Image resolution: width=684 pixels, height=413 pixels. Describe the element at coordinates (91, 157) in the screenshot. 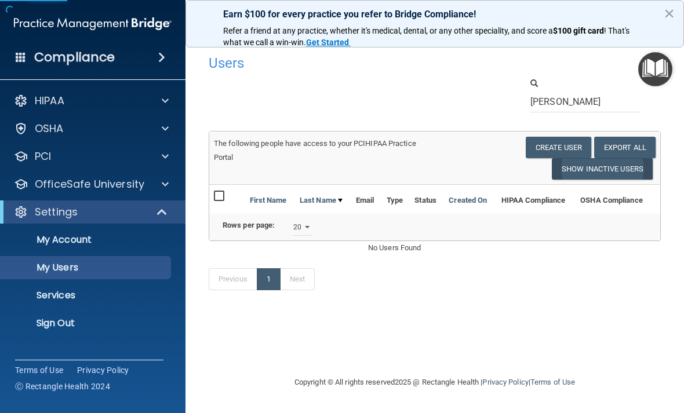

I see `a: PCI` at that location.